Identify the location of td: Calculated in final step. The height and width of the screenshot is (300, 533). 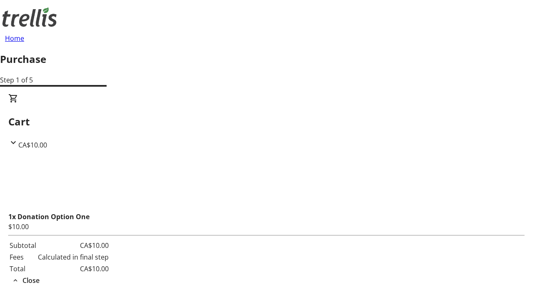
(73, 257).